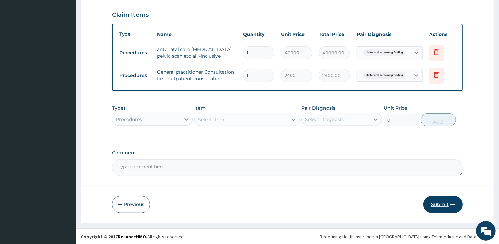 This screenshot has width=499, height=244. What do you see at coordinates (130, 15) in the screenshot?
I see `h3: Claim Items` at bounding box center [130, 15].